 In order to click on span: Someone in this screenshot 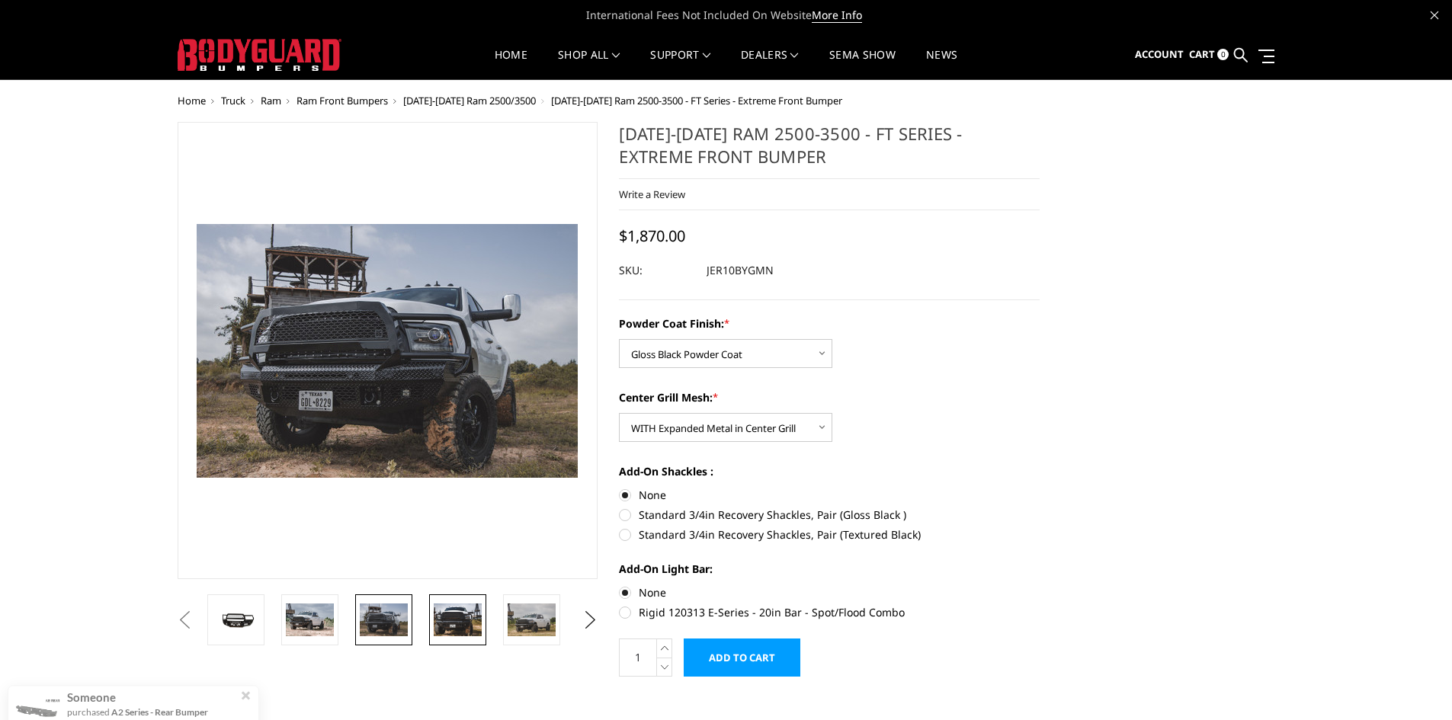, I will do `click(91, 672)`.